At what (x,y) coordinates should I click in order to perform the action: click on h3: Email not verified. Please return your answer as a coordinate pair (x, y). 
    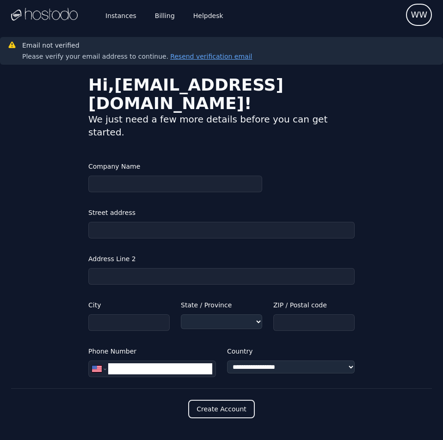
    Looking at the image, I should click on (137, 45).